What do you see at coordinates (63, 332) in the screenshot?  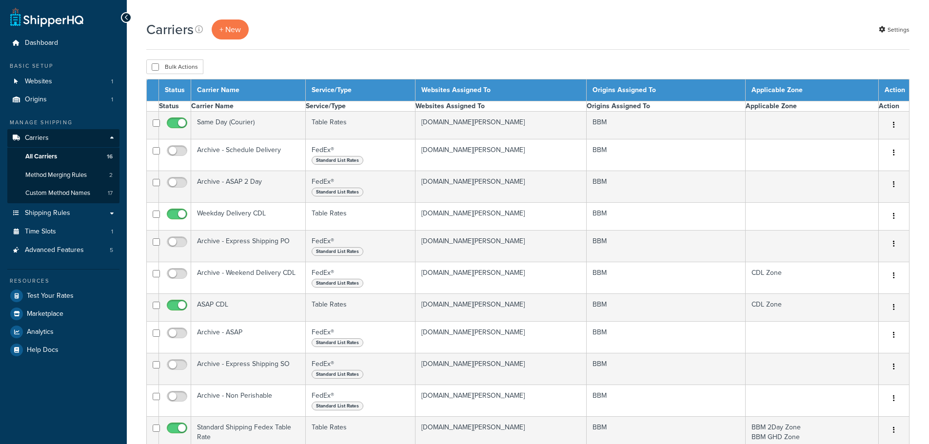 I see `li: Analytics` at bounding box center [63, 332].